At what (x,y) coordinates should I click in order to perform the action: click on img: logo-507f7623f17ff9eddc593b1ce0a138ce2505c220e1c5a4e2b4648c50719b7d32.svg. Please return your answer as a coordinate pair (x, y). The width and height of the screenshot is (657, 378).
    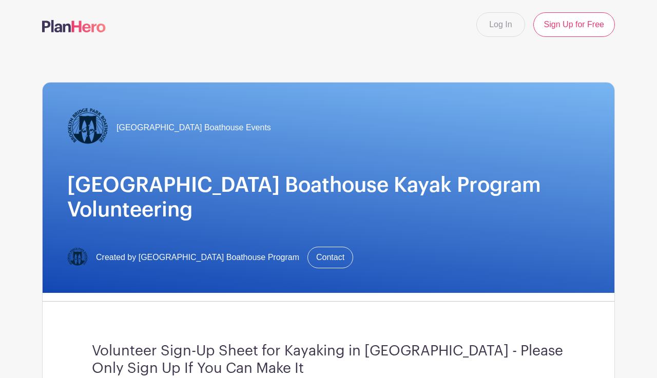
    Looking at the image, I should click on (74, 26).